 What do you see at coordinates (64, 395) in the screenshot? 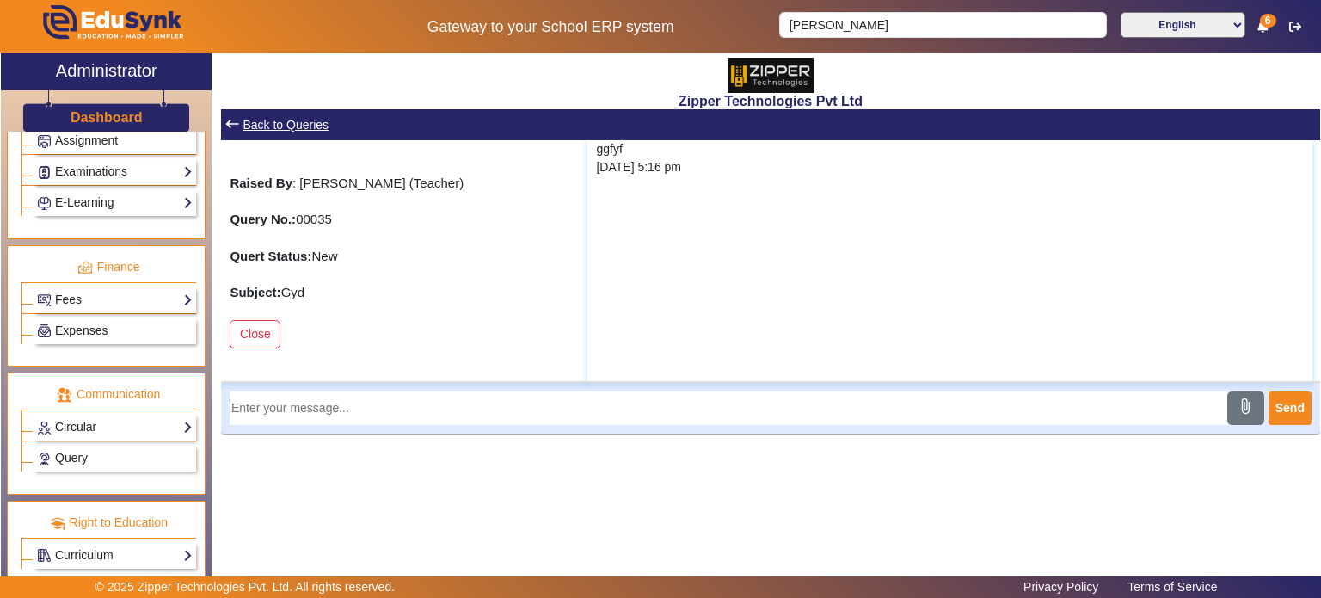
I see `img: communication.png` at bounding box center [64, 395].